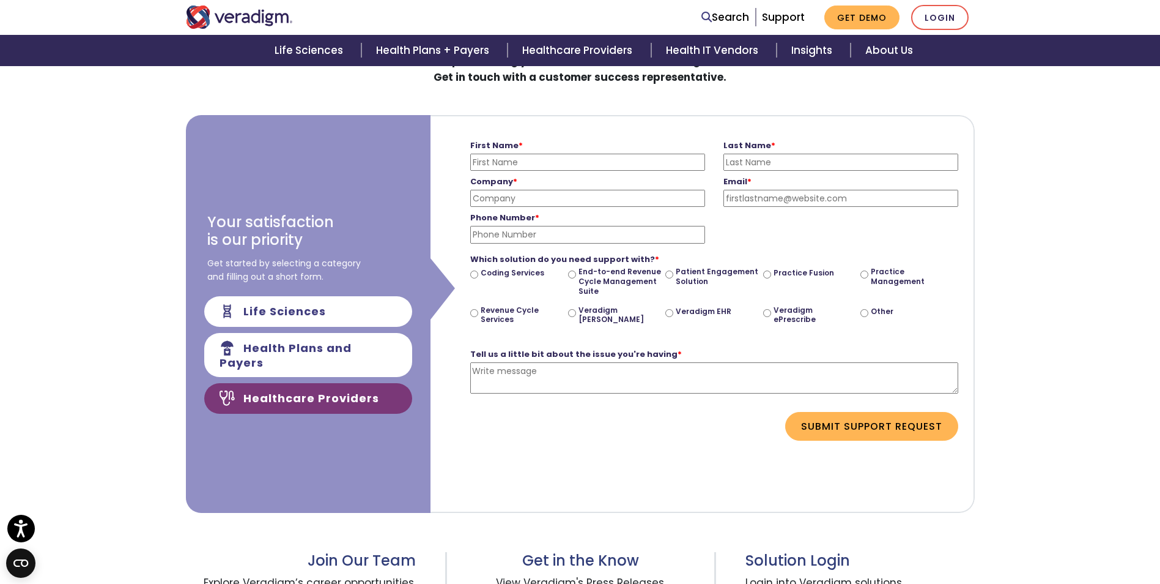  I want to click on strong: Need help accessing your account or troubleshooting an issue? Get in touch with a customer succes..., so click(580, 69).